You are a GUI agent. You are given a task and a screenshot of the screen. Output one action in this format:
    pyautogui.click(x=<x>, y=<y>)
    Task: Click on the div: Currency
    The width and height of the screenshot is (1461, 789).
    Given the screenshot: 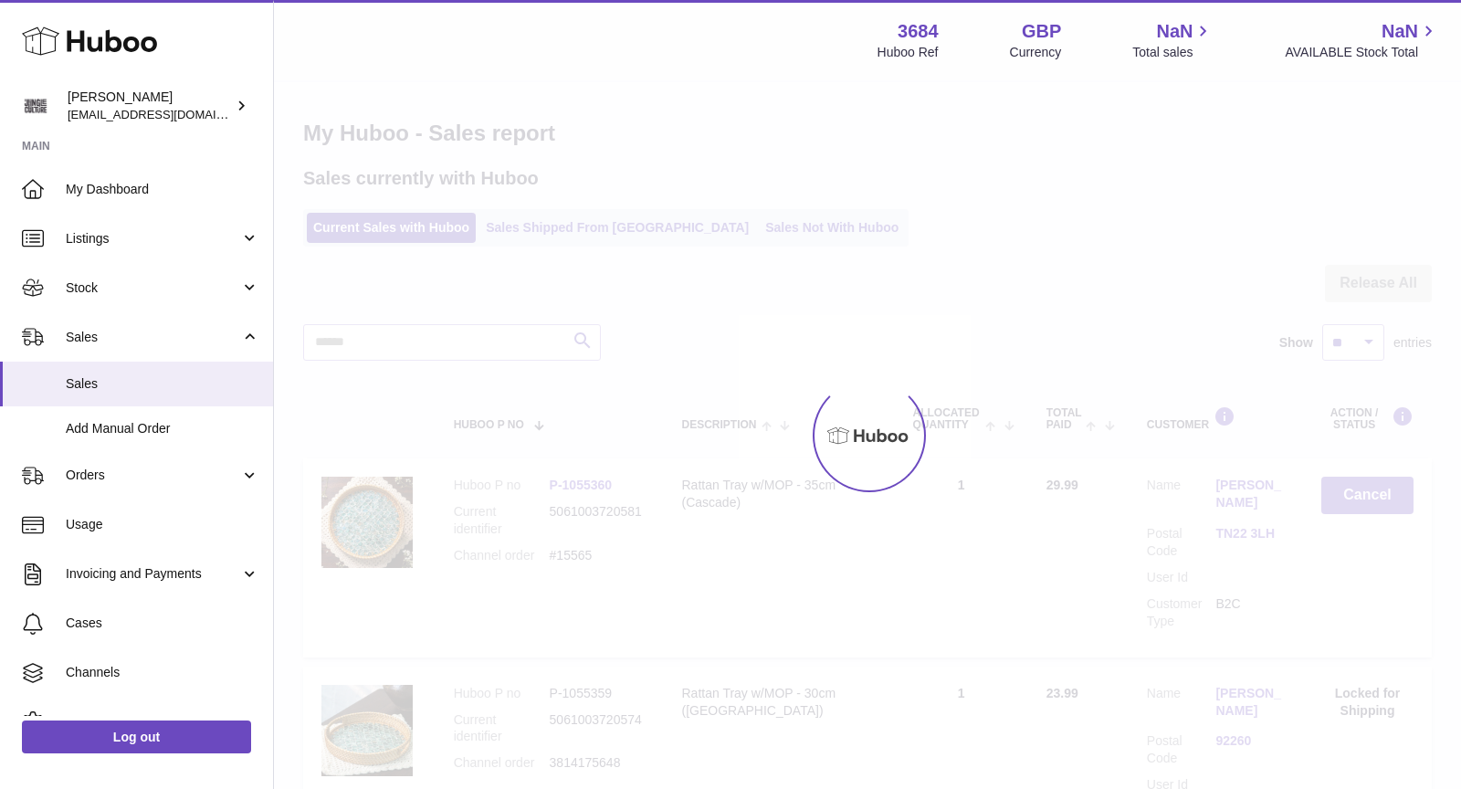 What is the action you would take?
    pyautogui.click(x=1036, y=52)
    